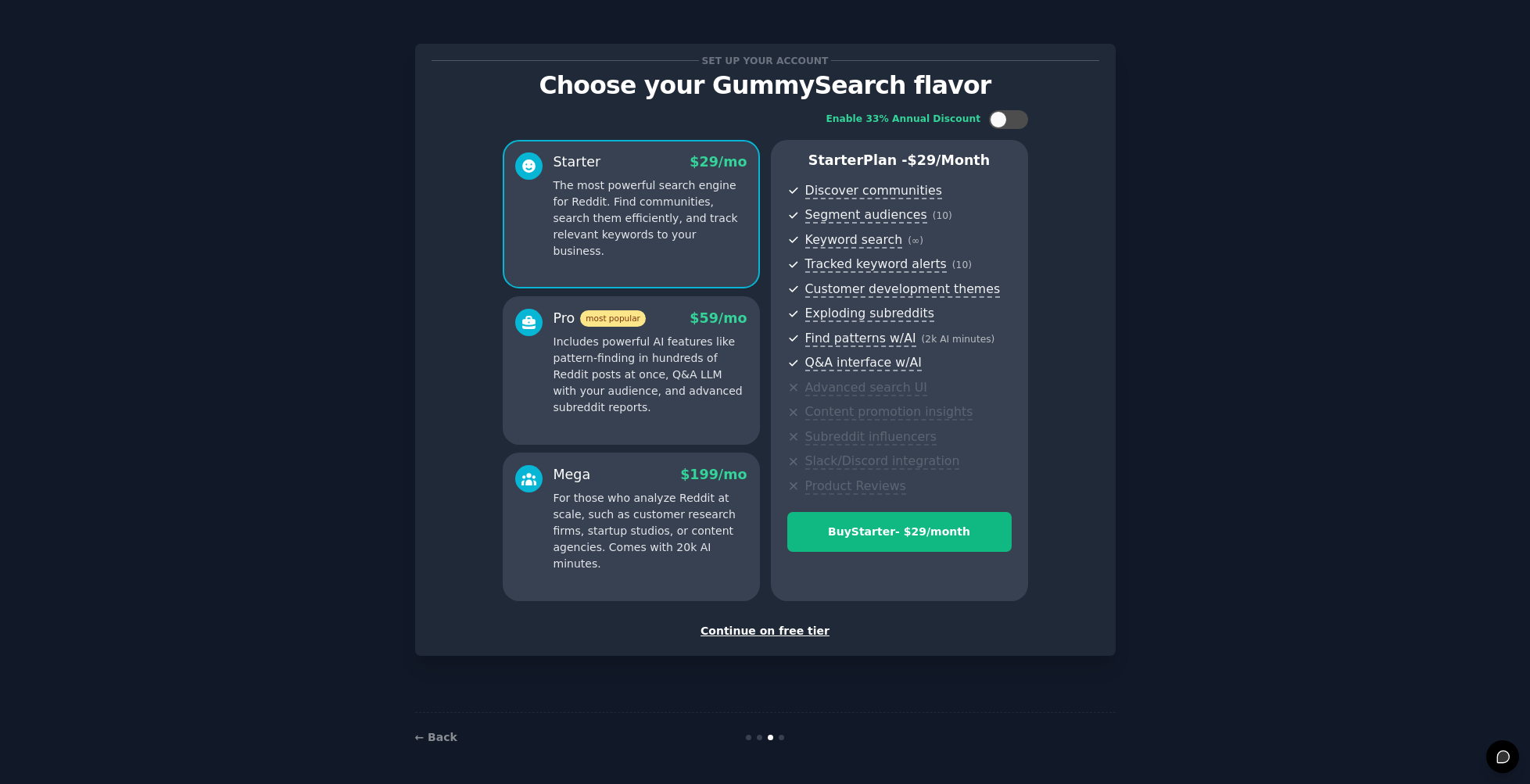 This screenshot has height=784, width=1530. Describe the element at coordinates (883, 462) in the screenshot. I see `span: Slack/Discord integration` at that location.